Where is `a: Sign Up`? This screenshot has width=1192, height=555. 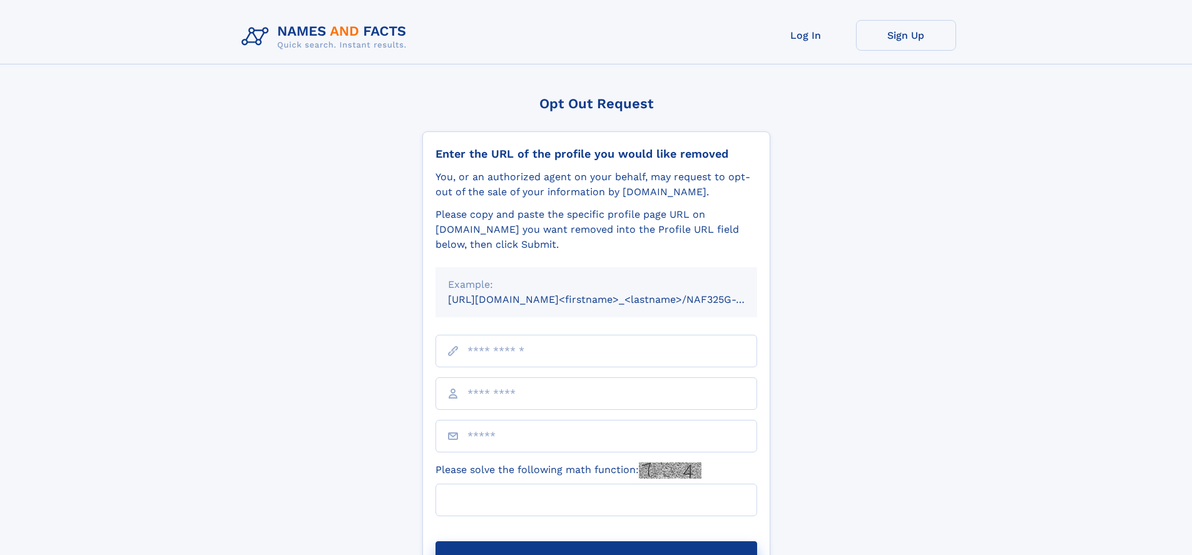
a: Sign Up is located at coordinates (906, 35).